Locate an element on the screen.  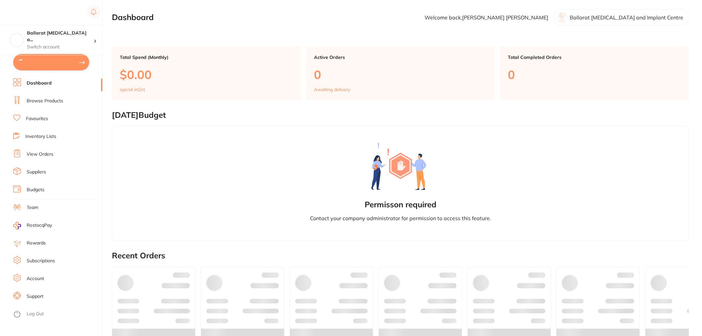
a: Favourites is located at coordinates (37, 119).